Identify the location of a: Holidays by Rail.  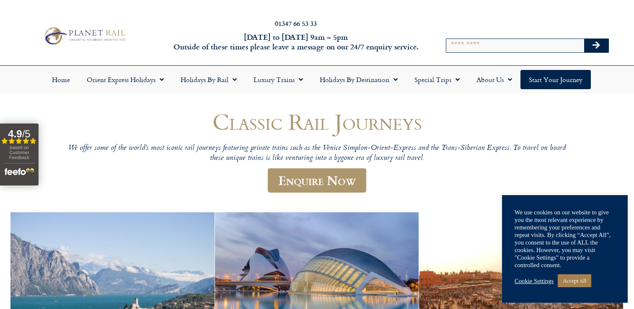
(209, 80).